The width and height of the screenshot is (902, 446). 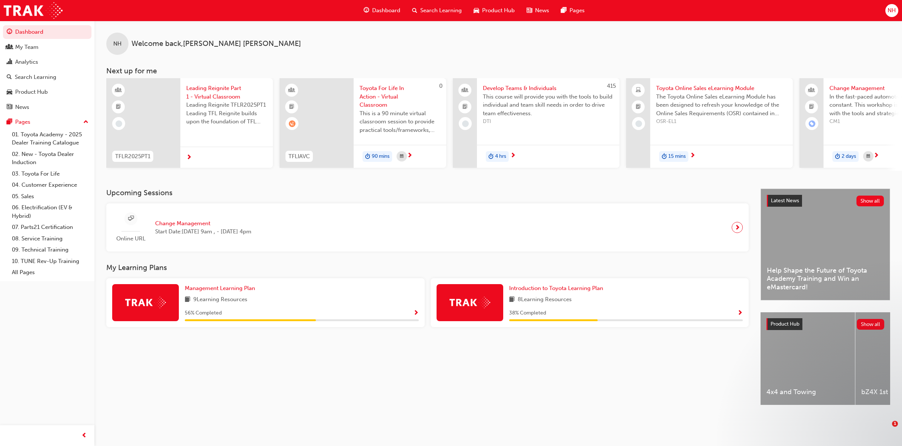 I want to click on a: 06. Electrification (EV & Hybrid), so click(x=50, y=211).